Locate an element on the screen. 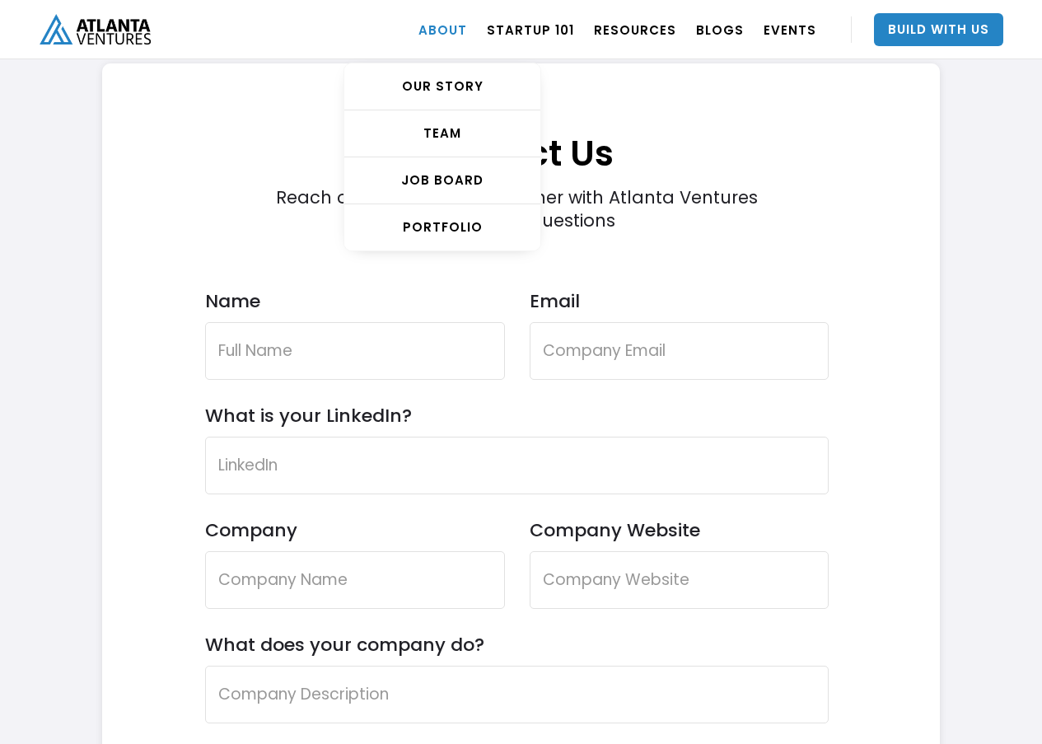  div: Job Board is located at coordinates (442, 180).